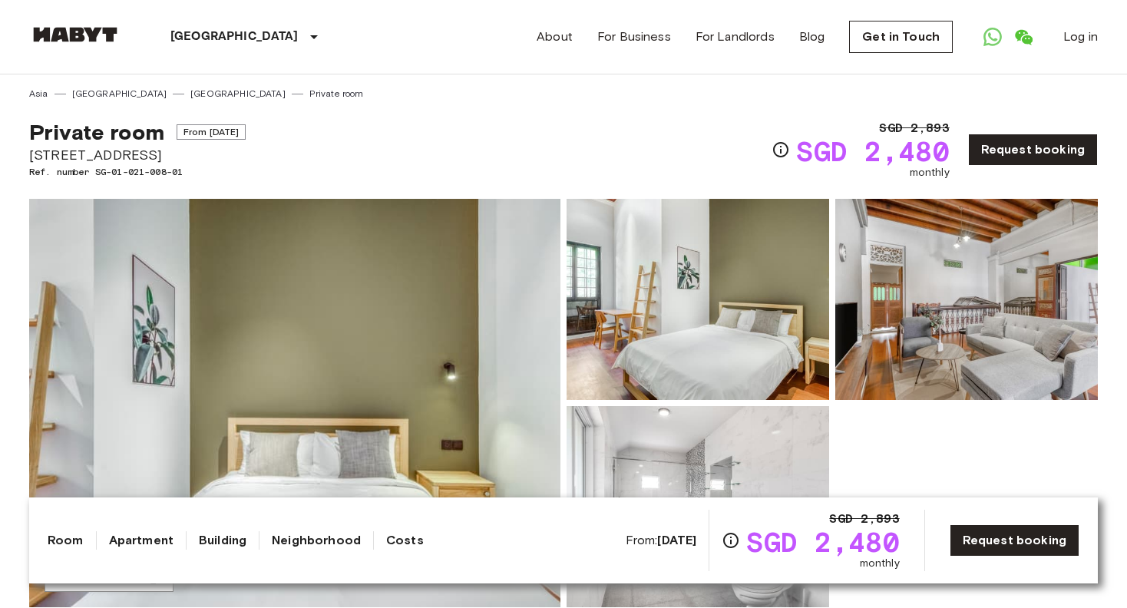 The height and width of the screenshot is (608, 1127). What do you see at coordinates (295, 403) in the screenshot?
I see `img: Marketing picture of unit SG-01-021-008-01` at bounding box center [295, 403].